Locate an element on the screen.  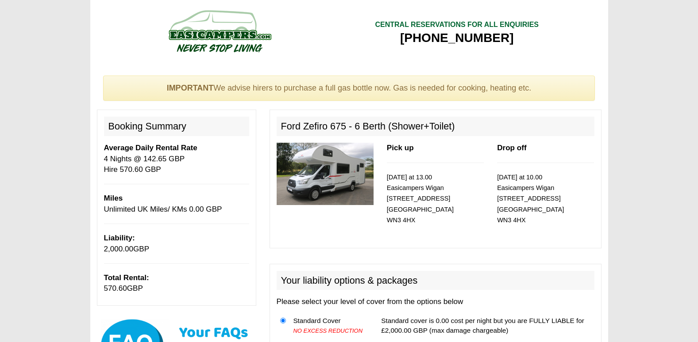
strong: IMPORTANT is located at coordinates (190, 88).